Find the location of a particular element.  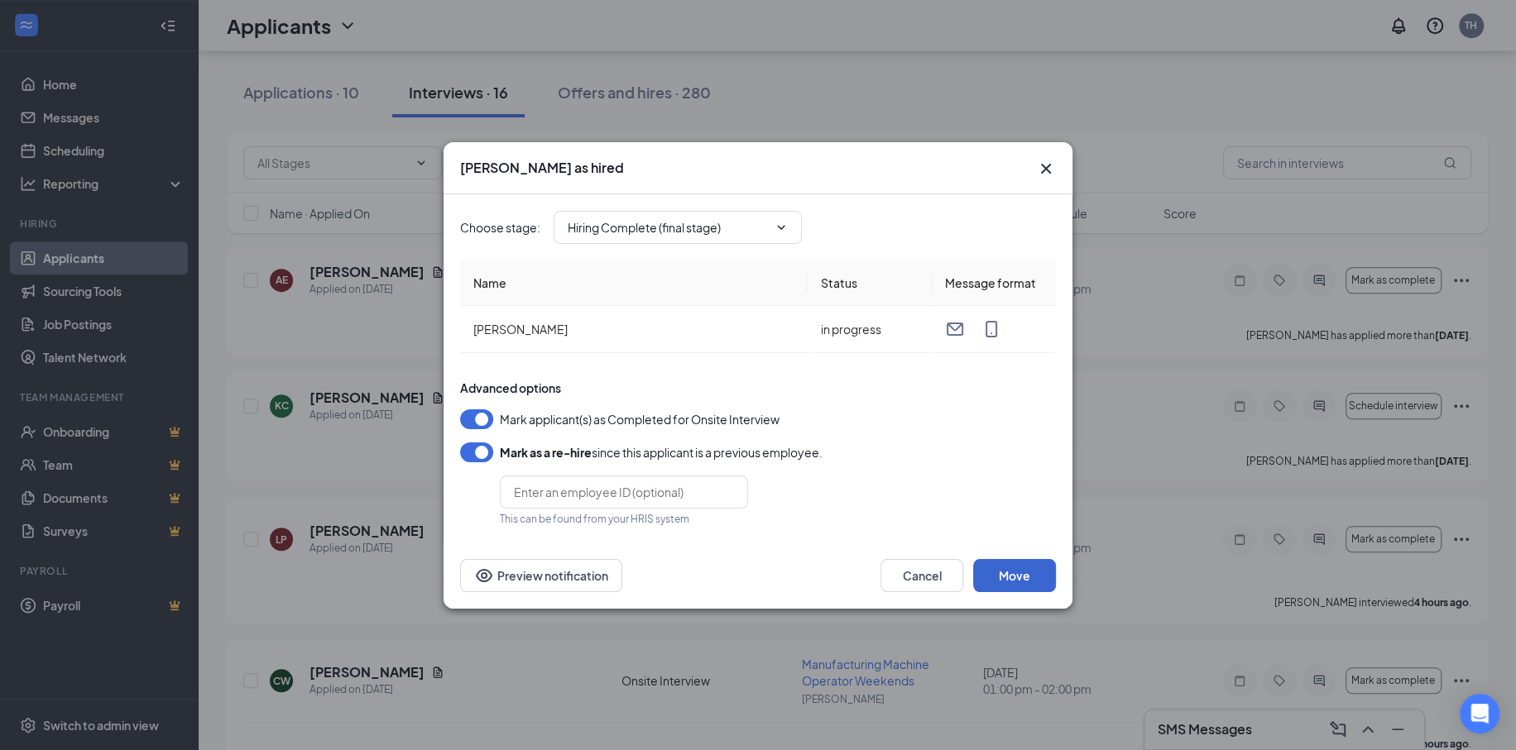

div: This can be found from your HRIS system is located at coordinates (624, 519).